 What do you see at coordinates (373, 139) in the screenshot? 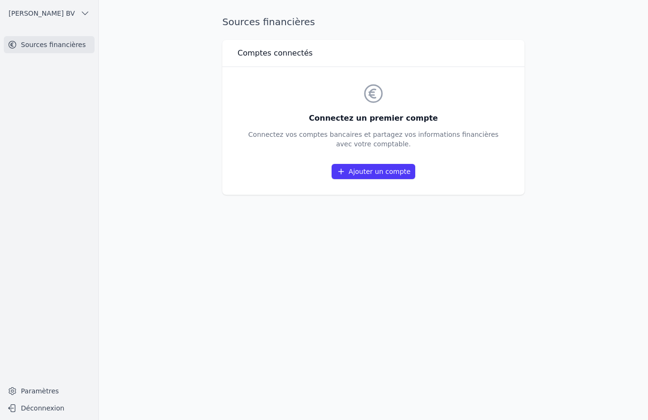
I see `p: Connectez vos comptes bancaires et partagez vos informations financières avec votre comptable.` at bounding box center [373, 139].